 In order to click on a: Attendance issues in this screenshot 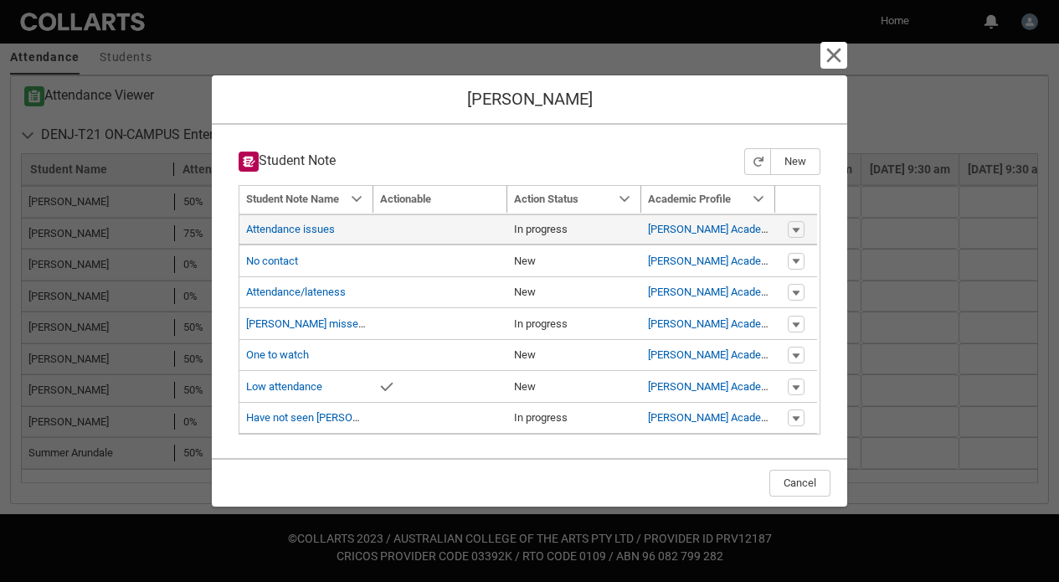, I will do `click(291, 229)`.